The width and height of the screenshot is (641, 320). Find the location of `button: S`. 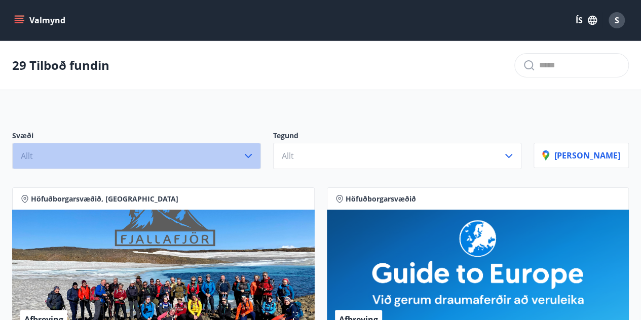

button: S is located at coordinates (617, 20).